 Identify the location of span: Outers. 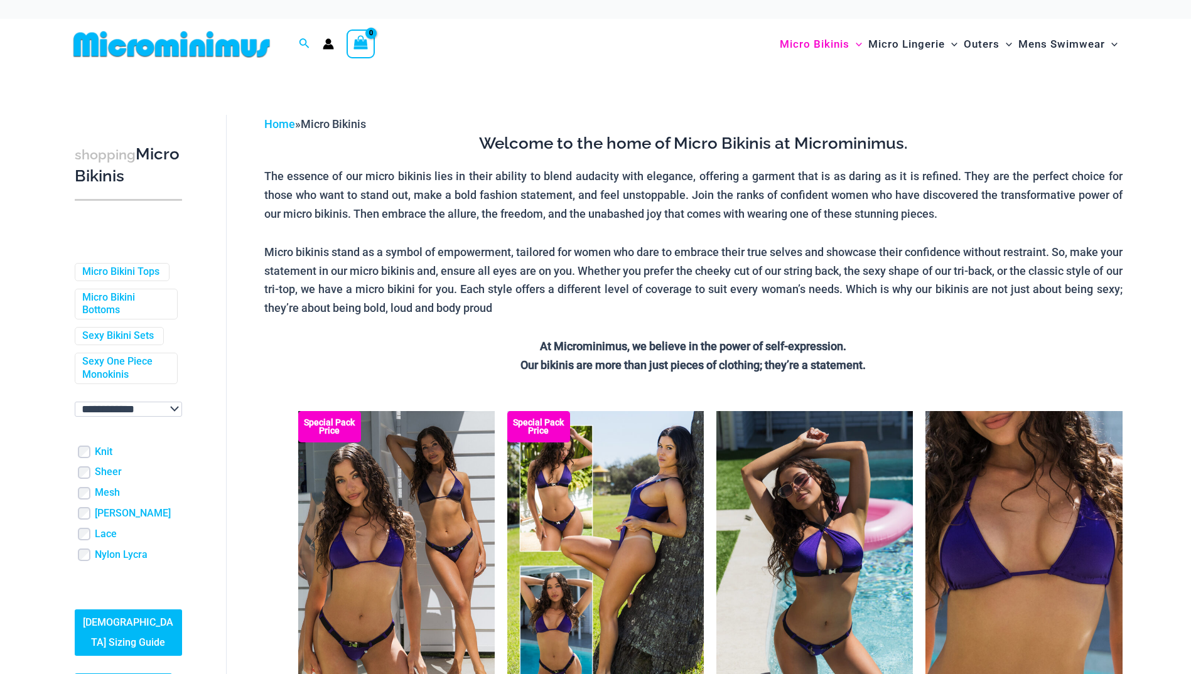
(982, 44).